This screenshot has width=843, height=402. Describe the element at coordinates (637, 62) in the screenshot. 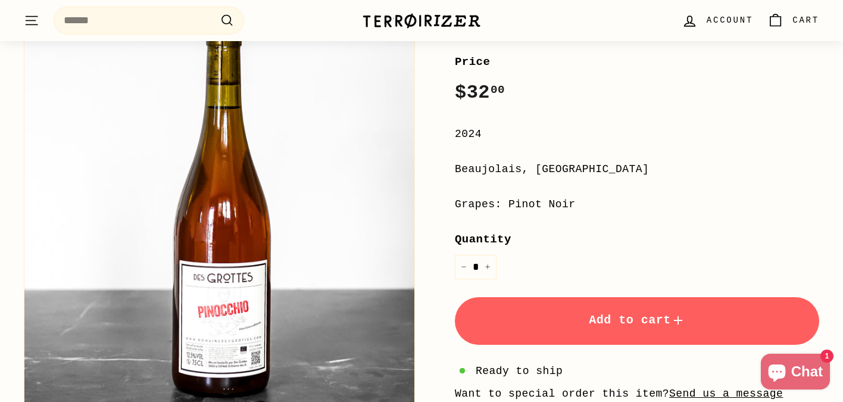

I see `label: Price` at that location.